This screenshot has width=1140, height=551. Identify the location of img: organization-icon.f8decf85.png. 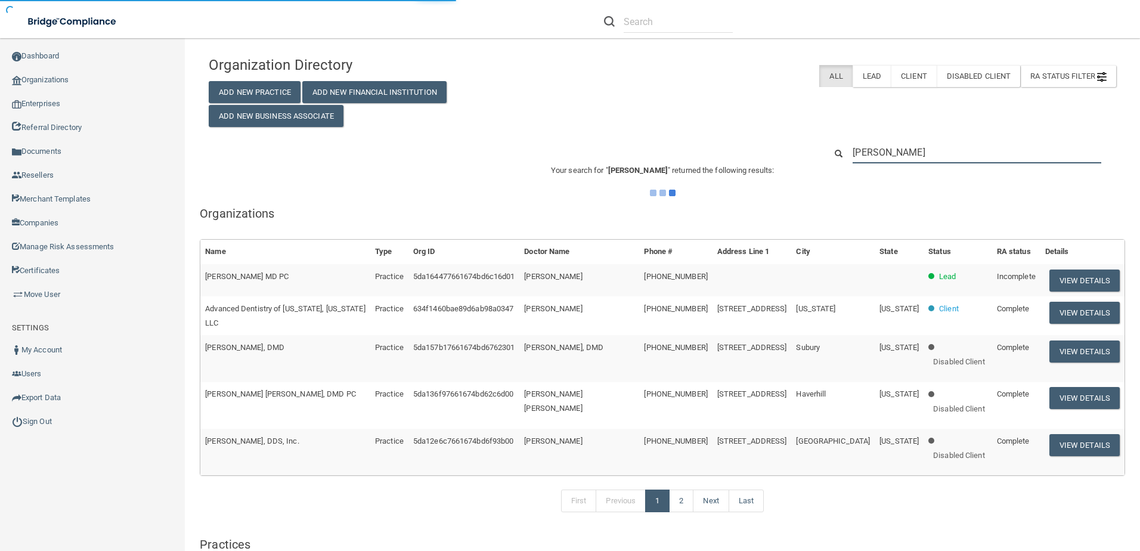
(17, 80).